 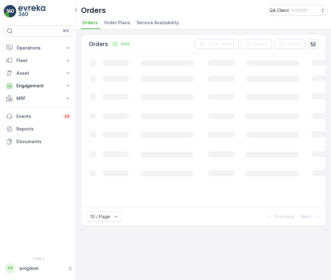 I want to click on button: Fleet, so click(x=38, y=61).